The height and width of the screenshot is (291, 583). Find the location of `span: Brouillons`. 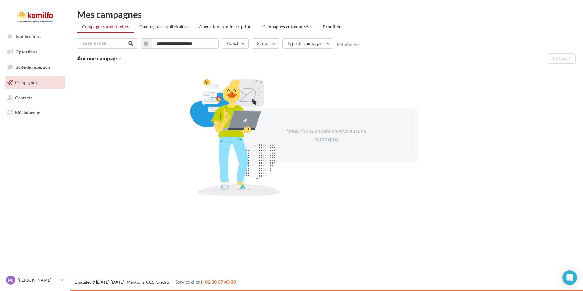

span: Brouillons is located at coordinates (333, 26).